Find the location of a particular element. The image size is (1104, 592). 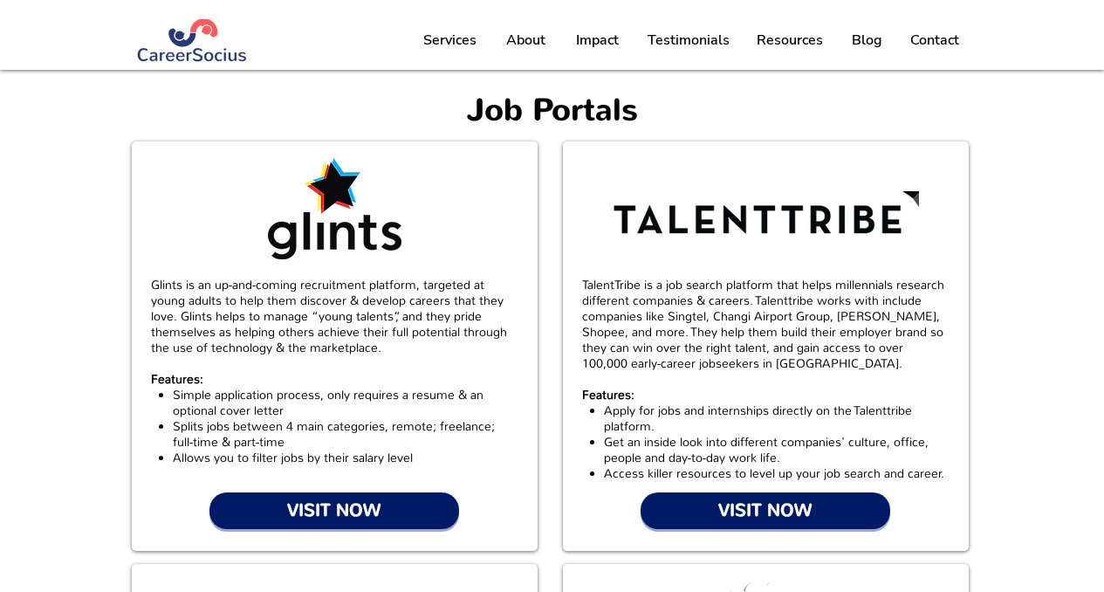

a: About is located at coordinates (526, 40).